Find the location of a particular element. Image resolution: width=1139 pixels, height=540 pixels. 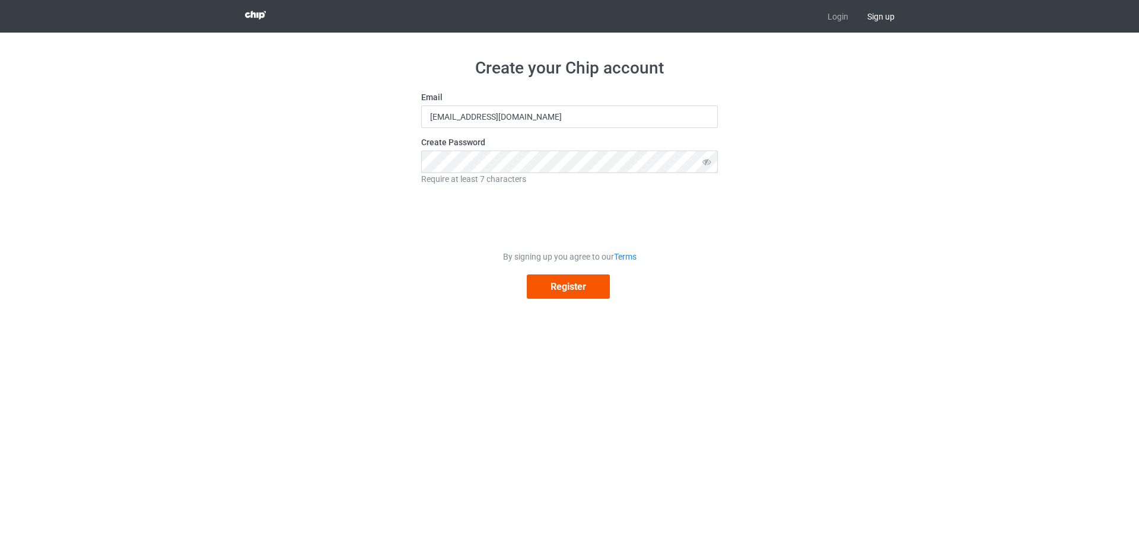

h1: Create your Chip account is located at coordinates (569, 68).